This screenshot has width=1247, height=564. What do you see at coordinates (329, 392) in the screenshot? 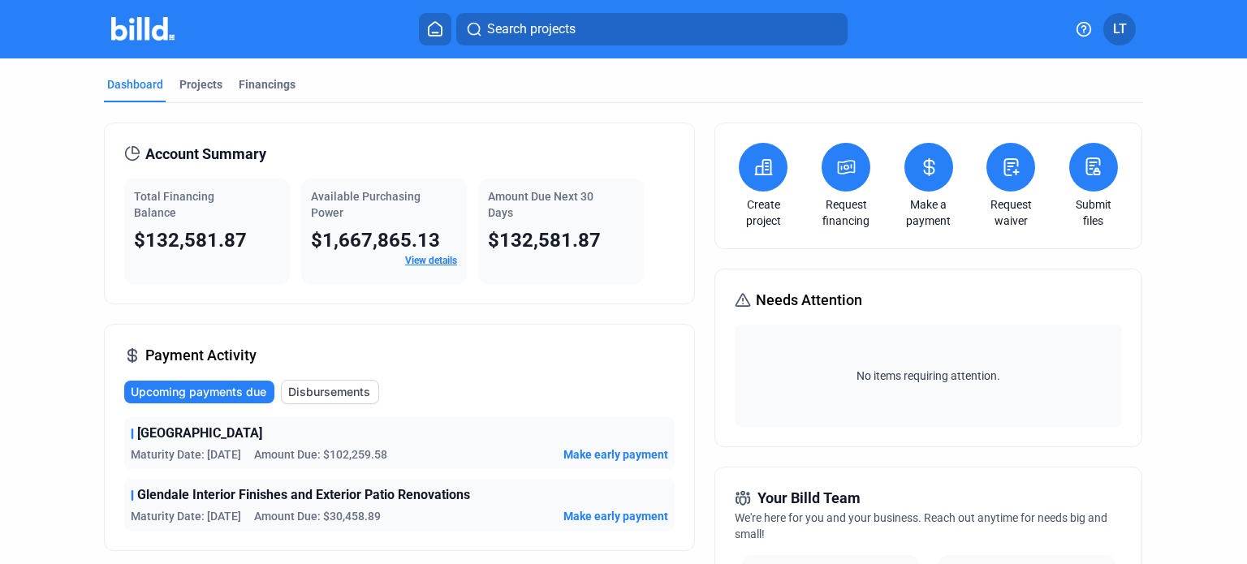
I see `span: Disbursements` at bounding box center [329, 392].